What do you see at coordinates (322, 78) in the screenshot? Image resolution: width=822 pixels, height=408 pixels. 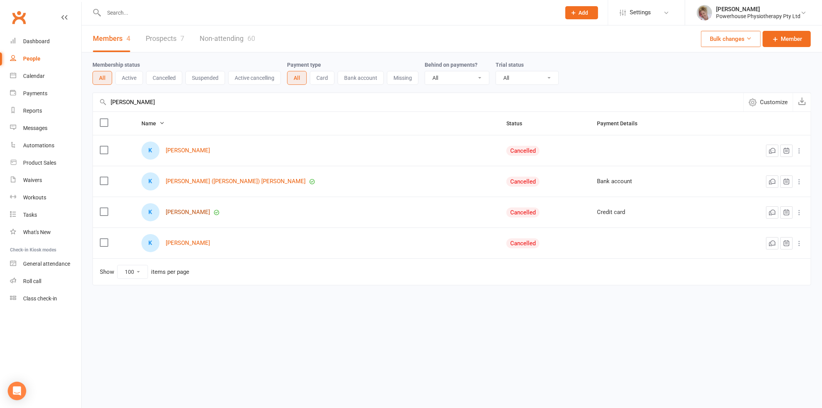 I see `button: Card` at bounding box center [322, 78].